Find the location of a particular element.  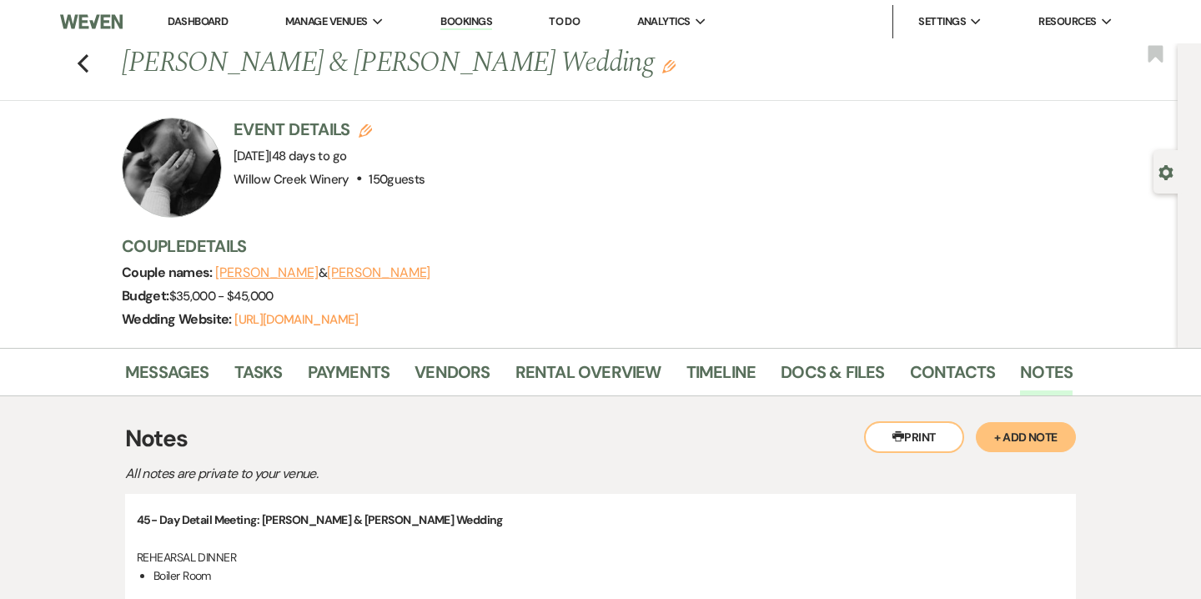

button: Open lead details is located at coordinates (1166, 171).